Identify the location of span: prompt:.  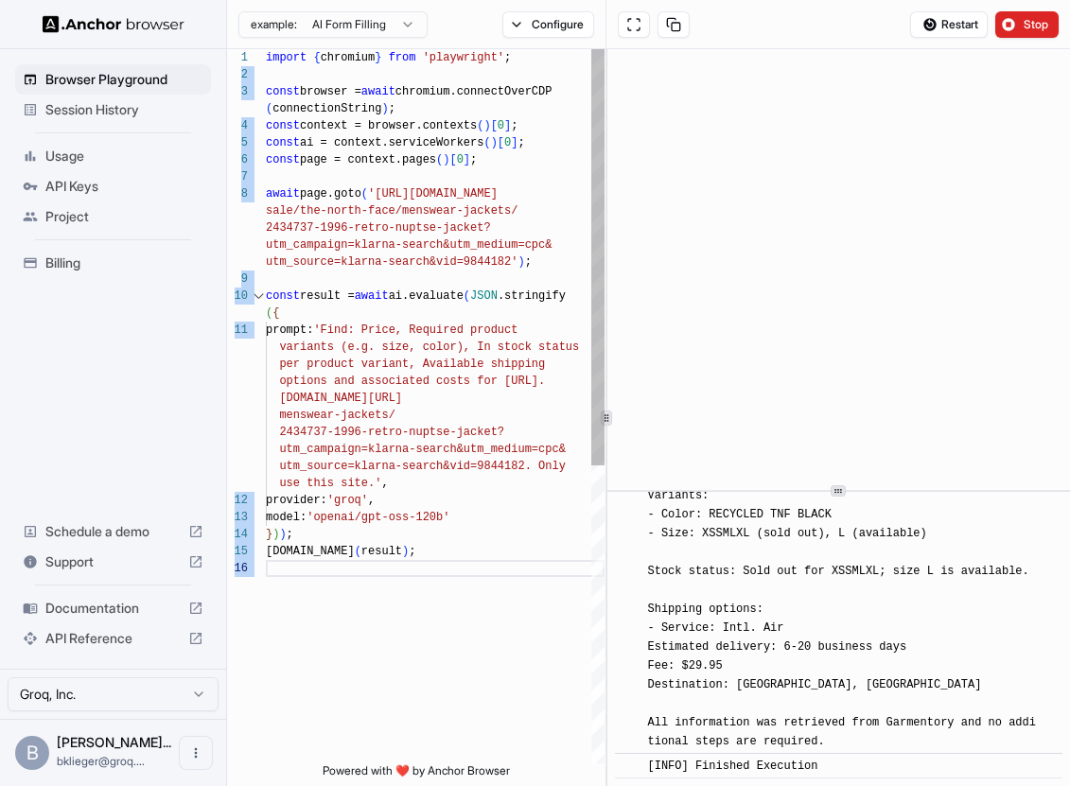
(289, 330).